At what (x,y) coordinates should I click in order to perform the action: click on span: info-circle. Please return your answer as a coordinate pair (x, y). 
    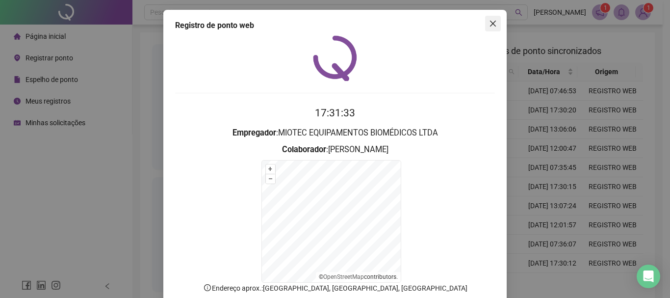
    Looking at the image, I should click on (208, 287).